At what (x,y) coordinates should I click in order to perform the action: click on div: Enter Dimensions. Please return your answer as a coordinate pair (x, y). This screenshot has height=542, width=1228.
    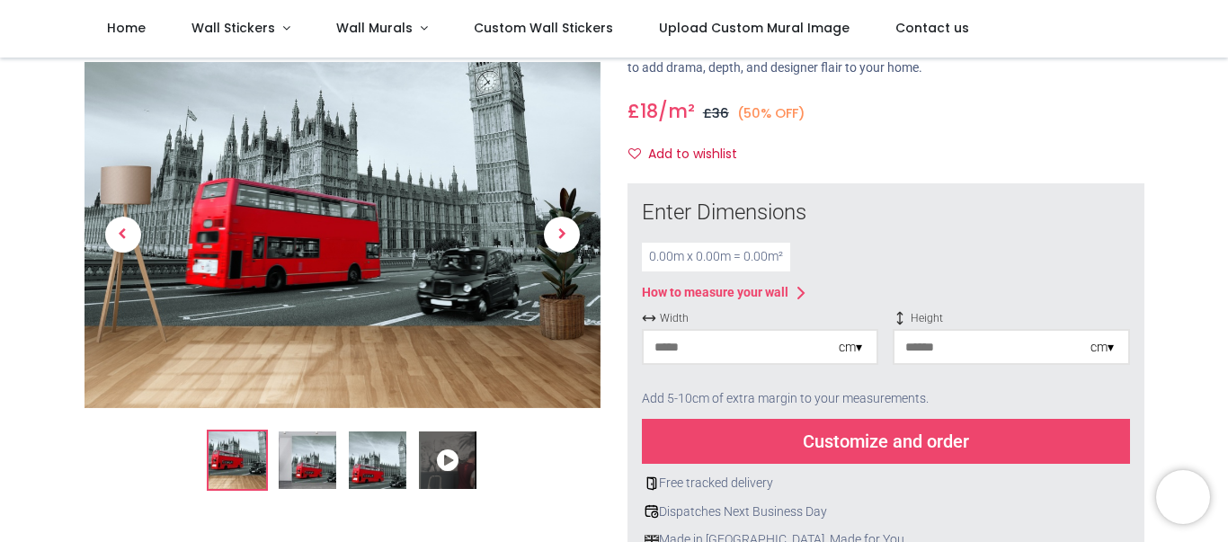
    Looking at the image, I should click on (885, 213).